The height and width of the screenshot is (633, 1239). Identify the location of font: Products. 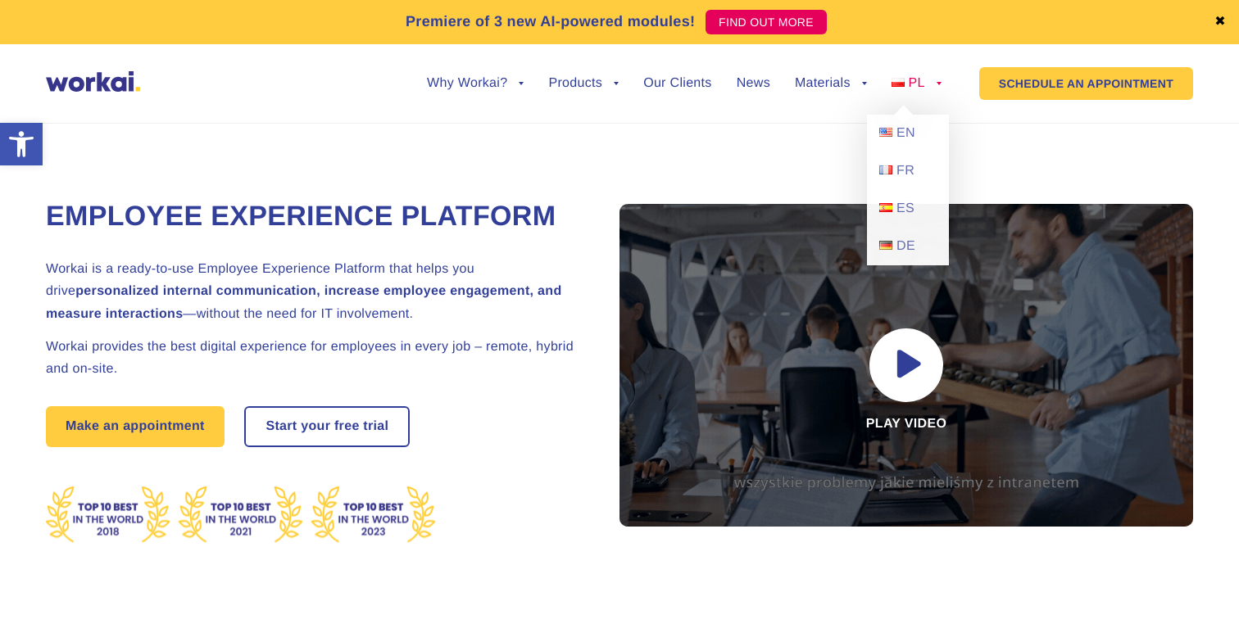
(575, 83).